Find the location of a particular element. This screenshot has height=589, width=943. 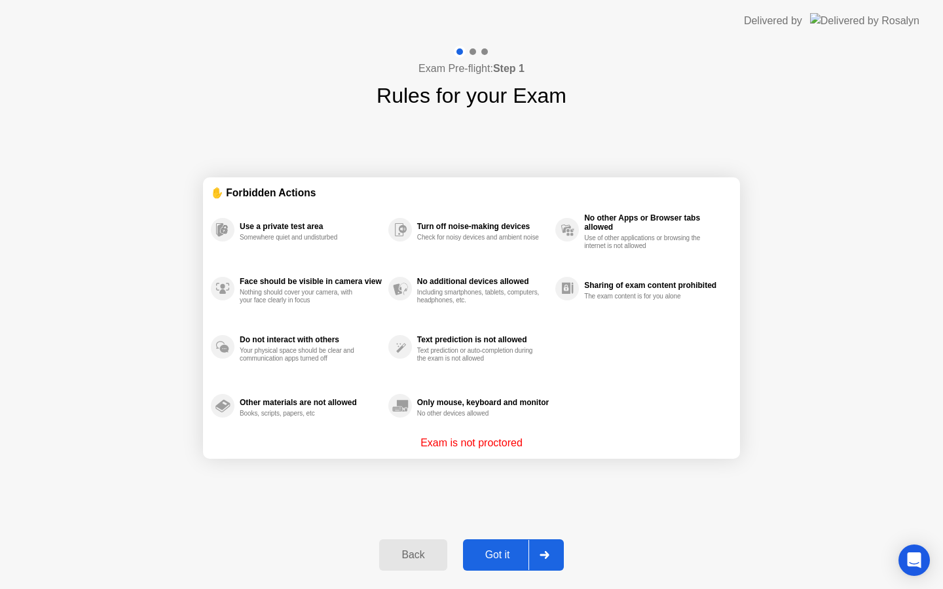

div: No other devices allowed is located at coordinates (479, 414).